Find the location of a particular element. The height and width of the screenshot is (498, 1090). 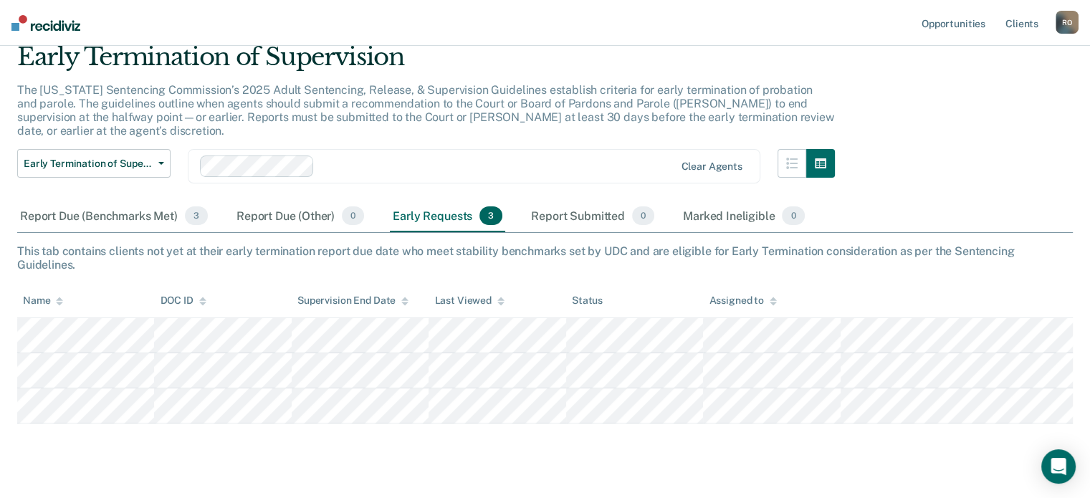

div: Last Viewed is located at coordinates (469, 300).